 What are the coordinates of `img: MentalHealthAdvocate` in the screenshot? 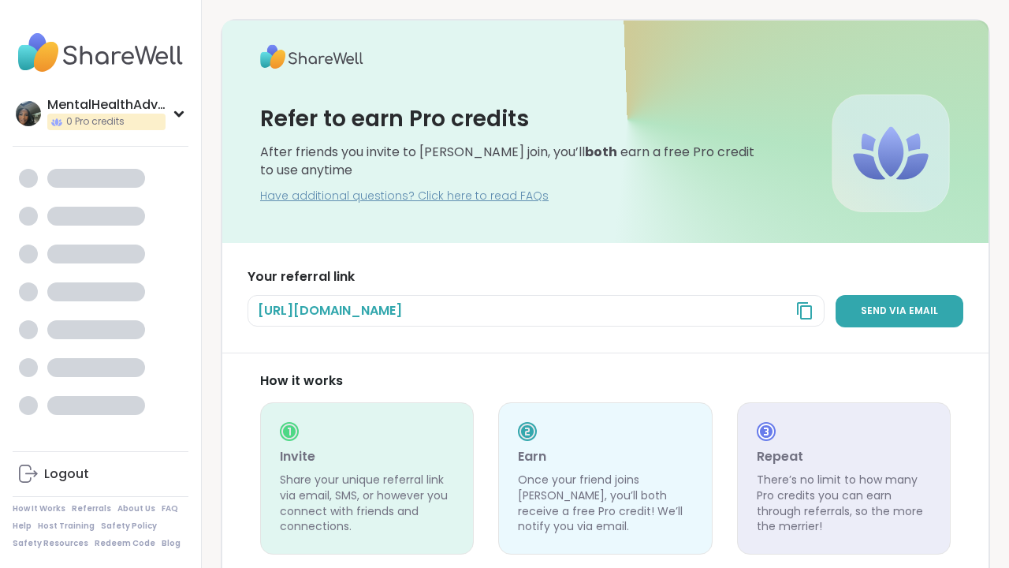 It's located at (28, 114).